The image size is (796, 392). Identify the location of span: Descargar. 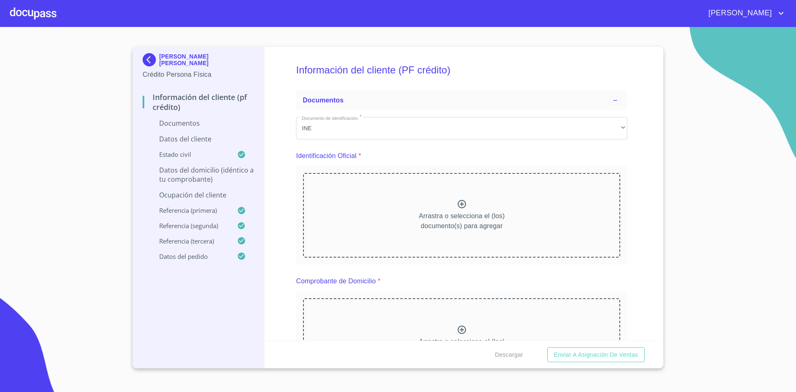
(509, 355).